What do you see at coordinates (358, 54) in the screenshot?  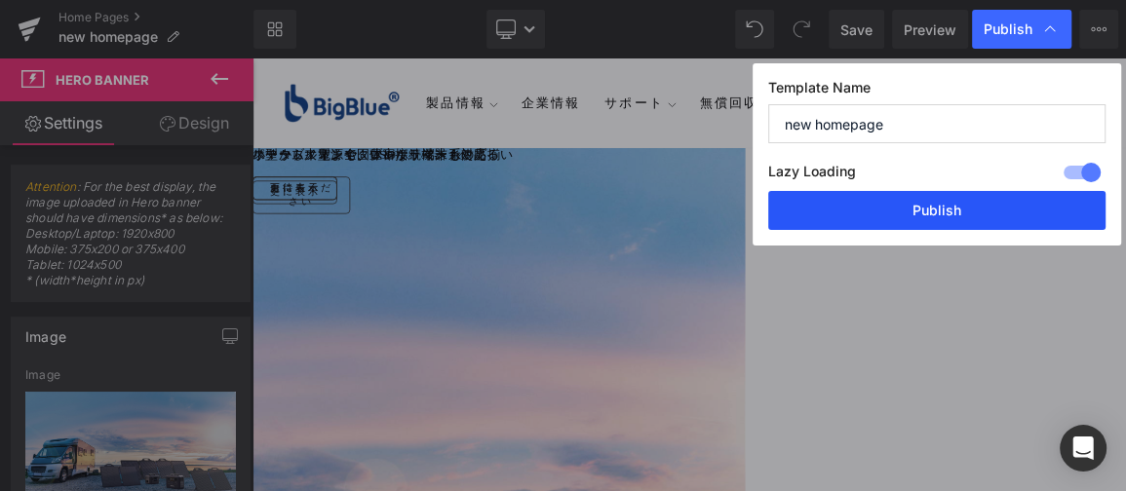 I see `a: 企業情報` at bounding box center [358, 54].